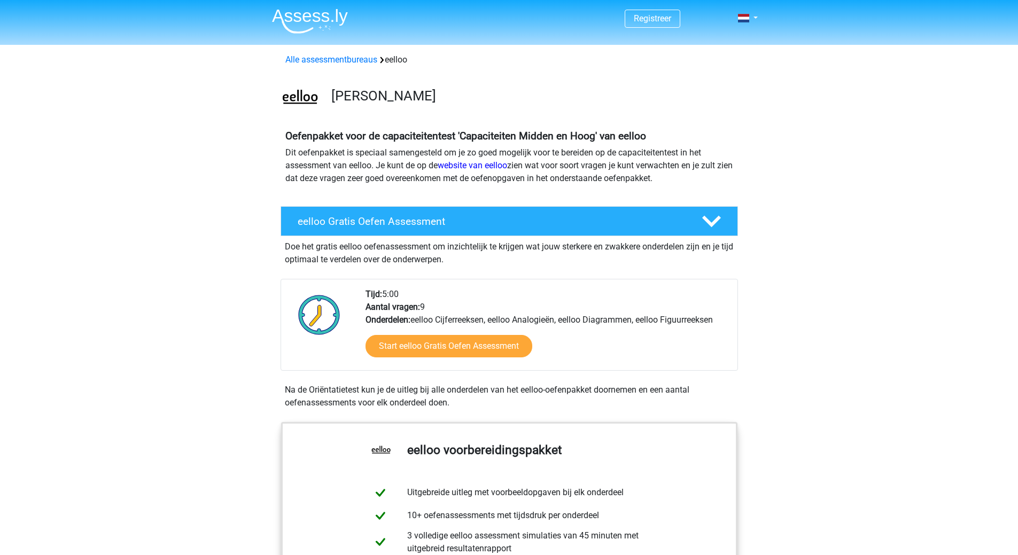  Describe the element at coordinates (300, 98) in the screenshot. I see `img: eelloo.png` at that location.